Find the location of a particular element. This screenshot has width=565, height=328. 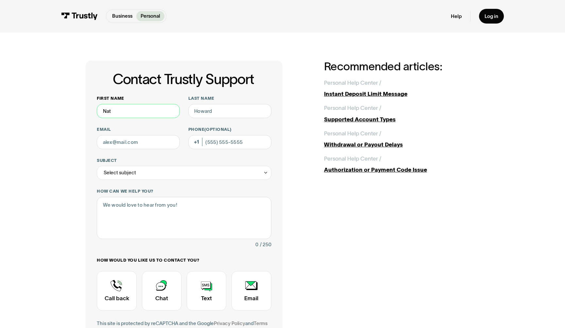

div: / 250 is located at coordinates (265, 244).